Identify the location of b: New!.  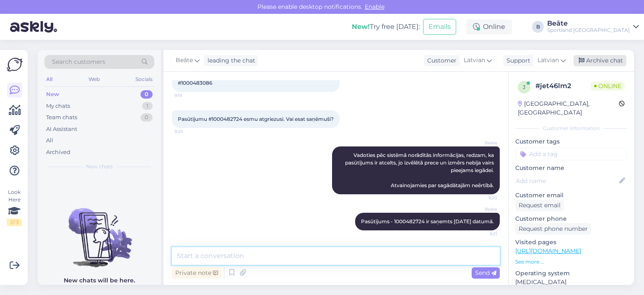
(360, 26).